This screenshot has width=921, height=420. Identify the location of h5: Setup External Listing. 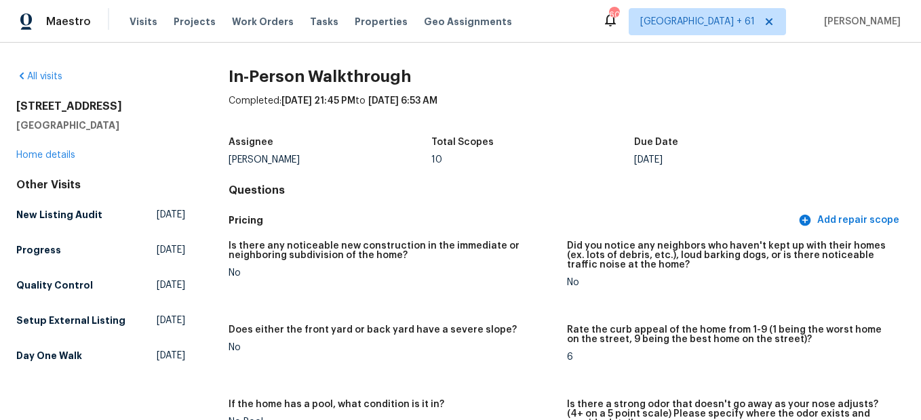
(71, 321).